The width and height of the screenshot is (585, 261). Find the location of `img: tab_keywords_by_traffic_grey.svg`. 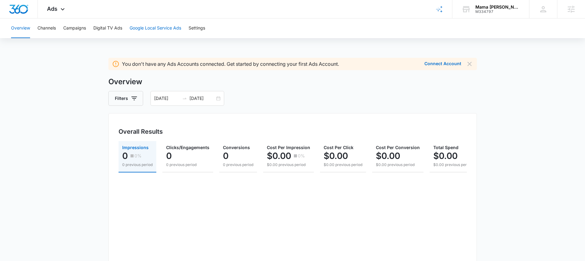

img: tab_keywords_by_traffic_grey.svg is located at coordinates (64, 38).